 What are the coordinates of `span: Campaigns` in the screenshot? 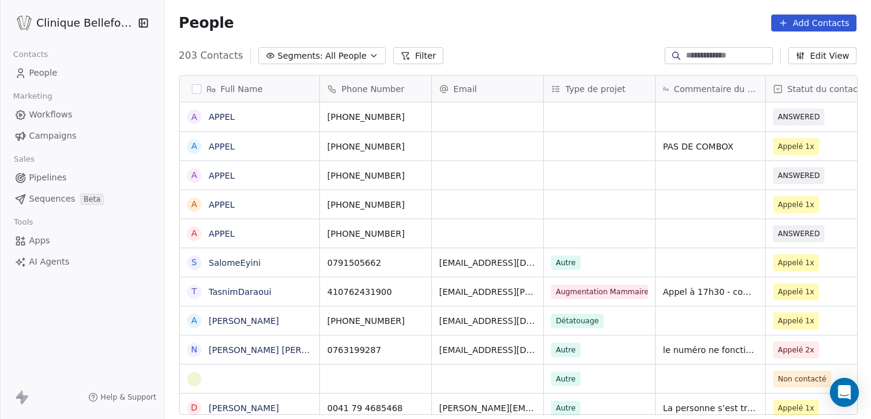 It's located at (53, 135).